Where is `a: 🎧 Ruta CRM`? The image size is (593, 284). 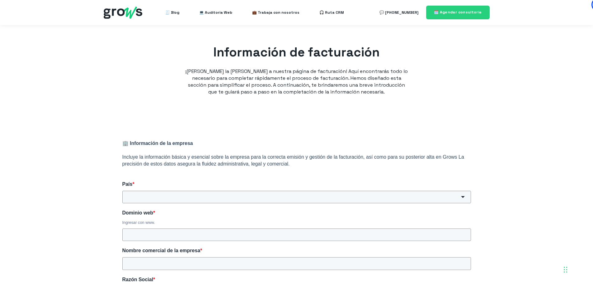 a: 🎧 Ruta CRM is located at coordinates (331, 12).